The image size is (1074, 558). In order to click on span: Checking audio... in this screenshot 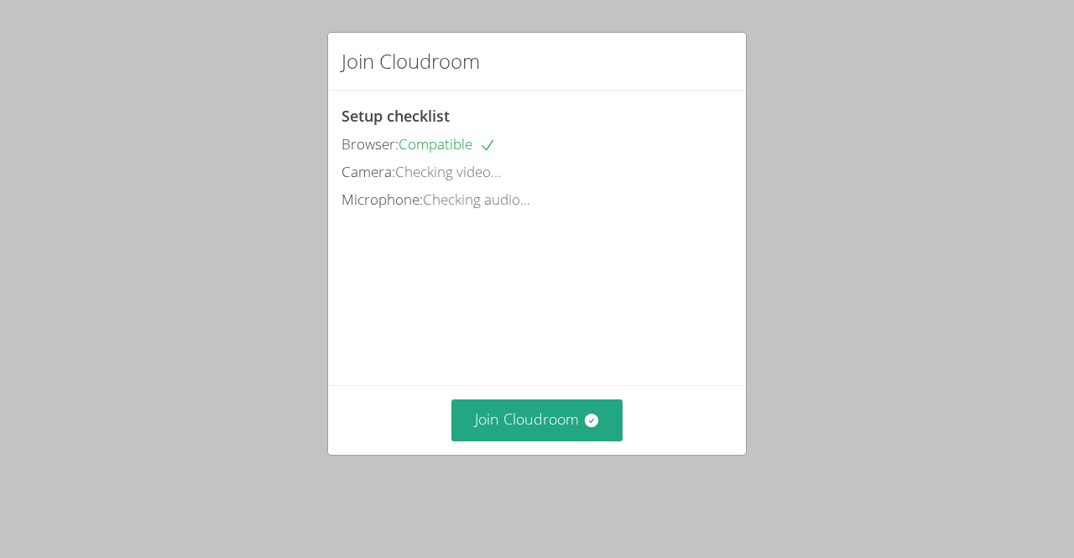, I will do `click(477, 199)`.